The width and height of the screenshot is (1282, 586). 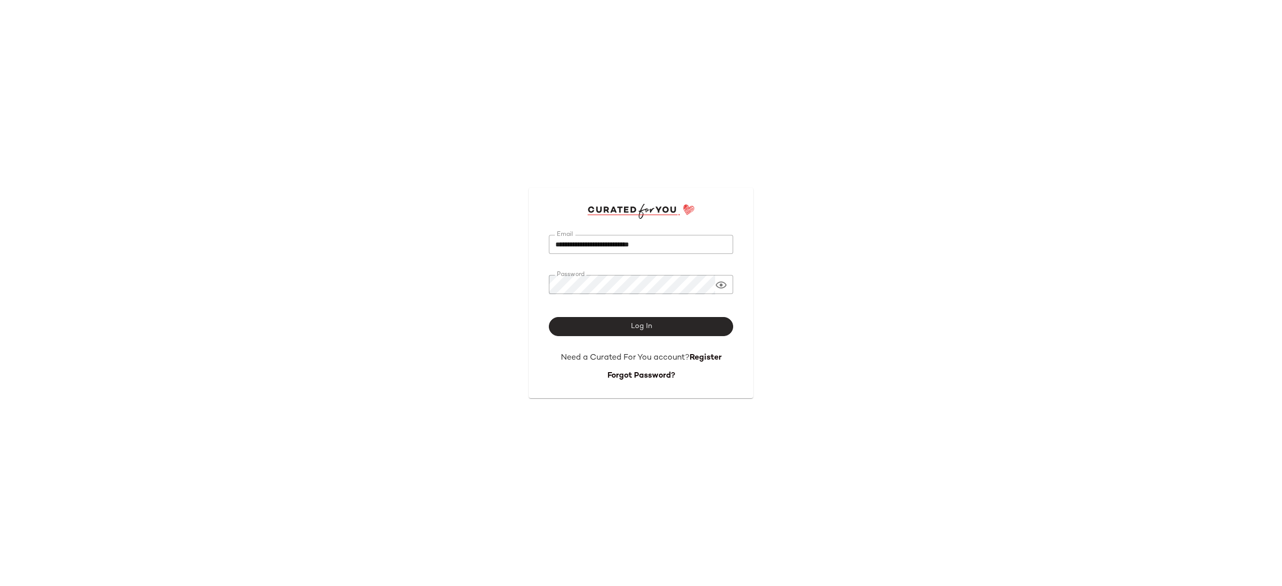 I want to click on a: Register, so click(x=705, y=357).